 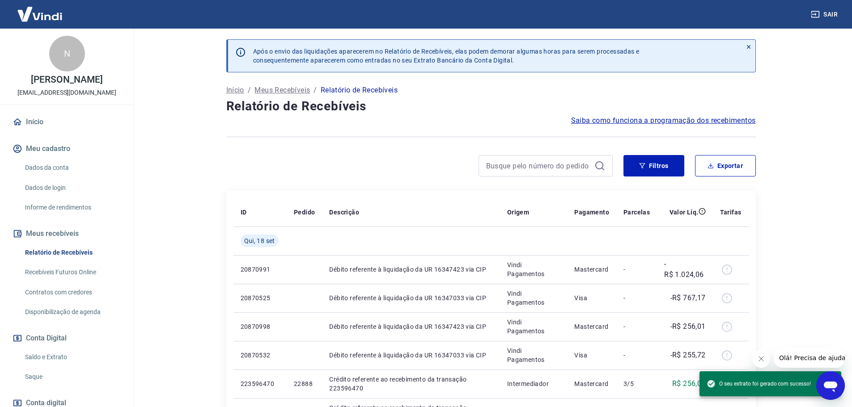 I want to click on p: 22888, so click(x=304, y=384).